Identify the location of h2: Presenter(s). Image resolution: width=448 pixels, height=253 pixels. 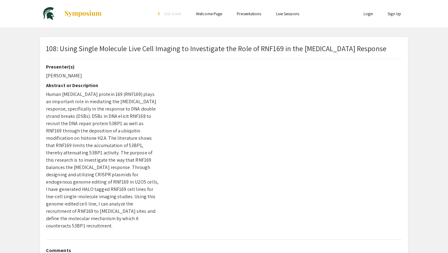
(102, 67).